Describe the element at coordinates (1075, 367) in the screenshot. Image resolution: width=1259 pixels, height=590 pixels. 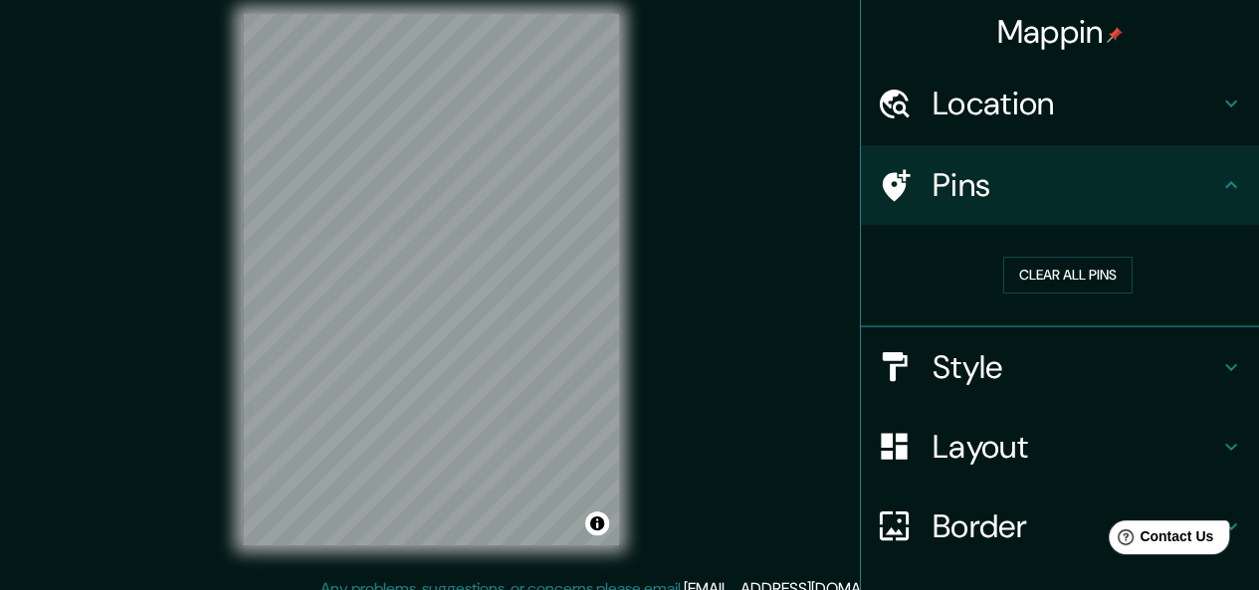
I see `h4: Style` at that location.